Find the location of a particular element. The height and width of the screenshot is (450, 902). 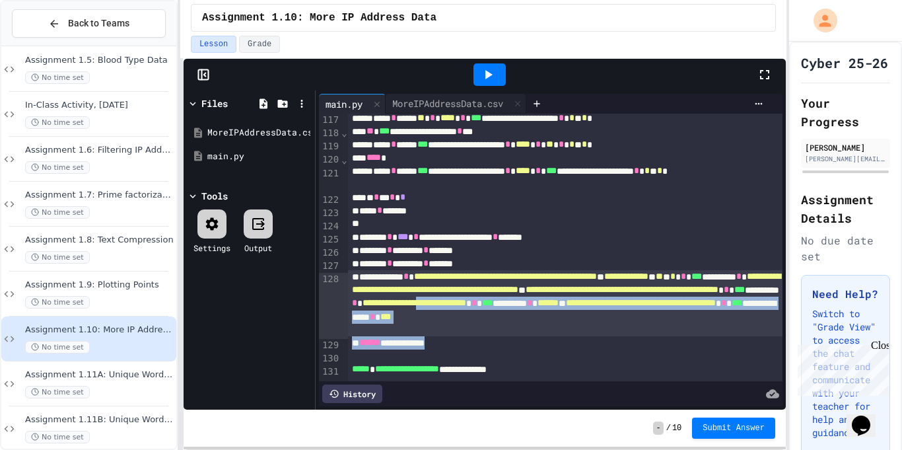

div: No due date set is located at coordinates (845, 248).